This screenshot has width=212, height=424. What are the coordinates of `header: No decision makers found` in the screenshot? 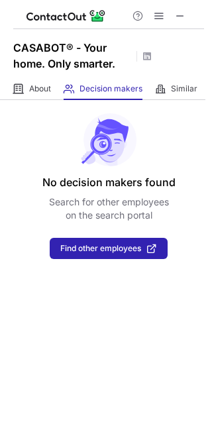 It's located at (109, 182).